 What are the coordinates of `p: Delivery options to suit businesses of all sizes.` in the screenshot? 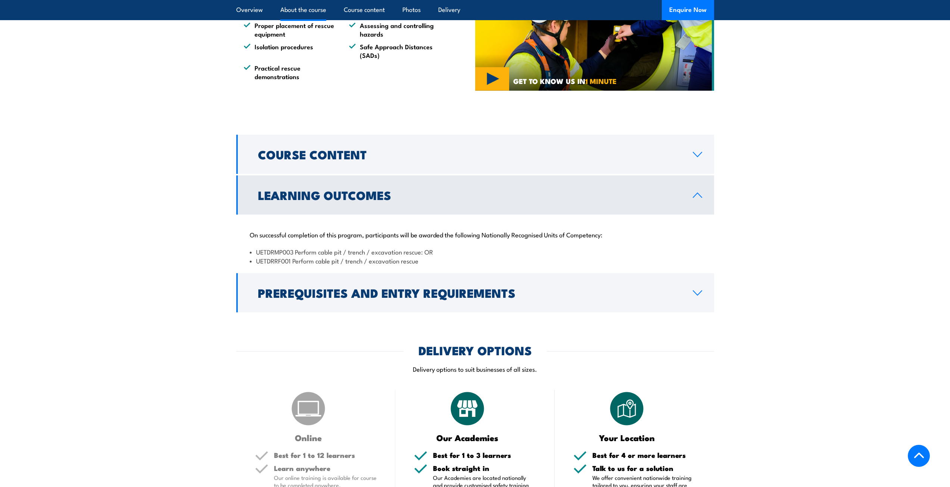 It's located at (475, 369).